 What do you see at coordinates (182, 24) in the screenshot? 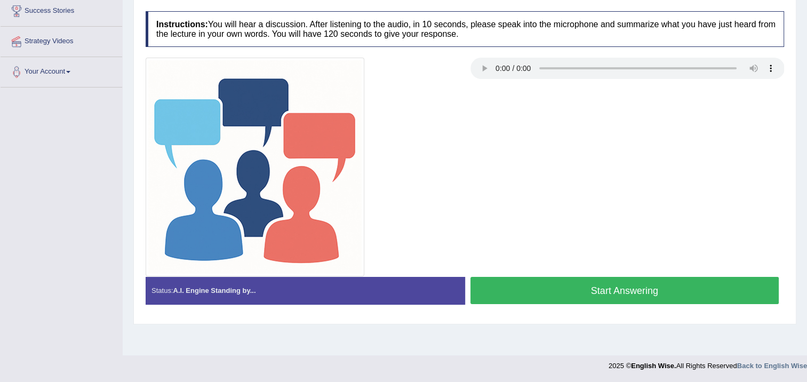
I see `b: Instructions:` at bounding box center [182, 24].